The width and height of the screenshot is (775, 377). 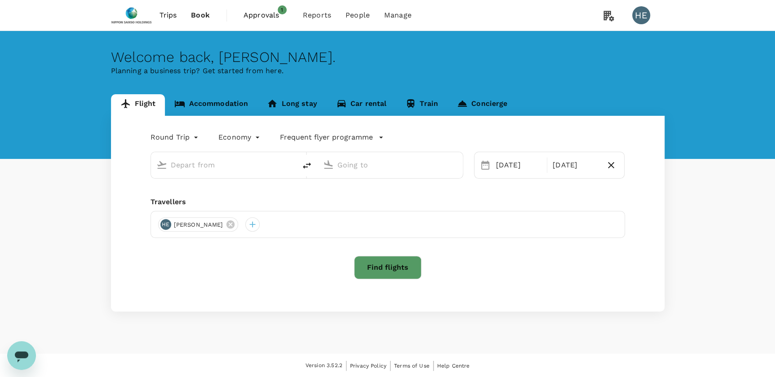 What do you see at coordinates (266, 15) in the screenshot?
I see `span: Approvals` at bounding box center [266, 15].